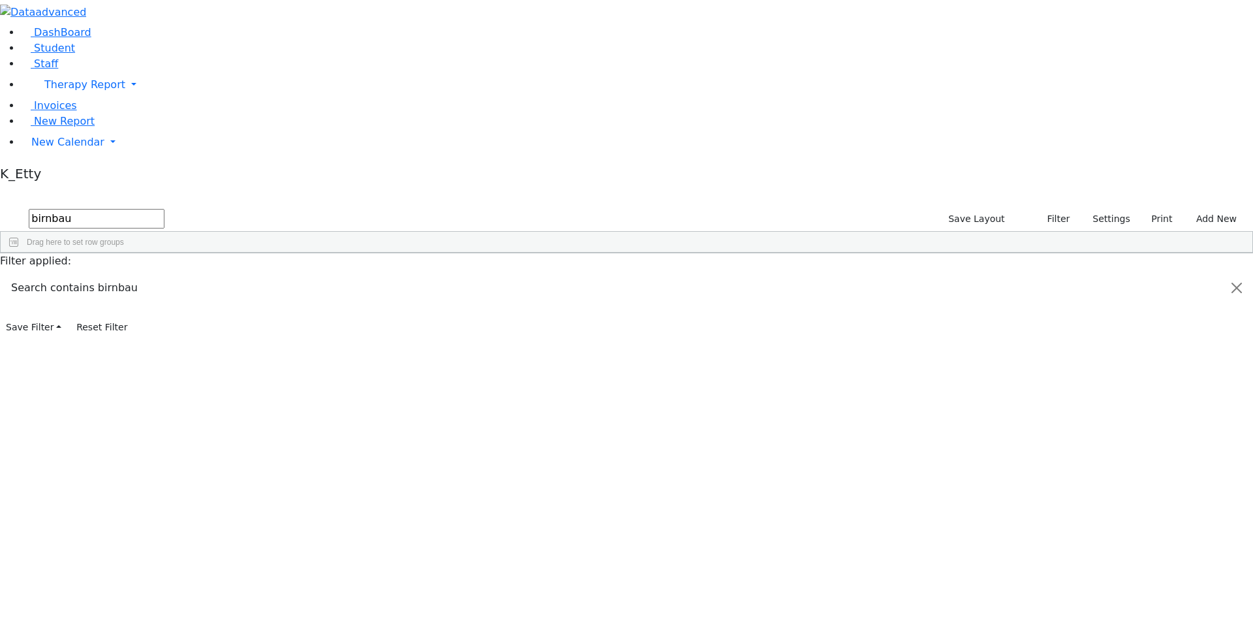 This screenshot has height=617, width=1253. I want to click on span: Staff, so click(46, 63).